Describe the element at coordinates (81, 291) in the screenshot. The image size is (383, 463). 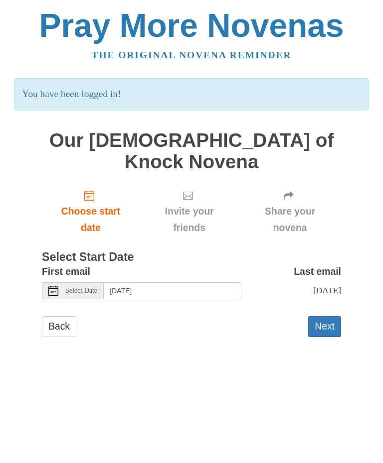
I see `span: Select Date` at that location.